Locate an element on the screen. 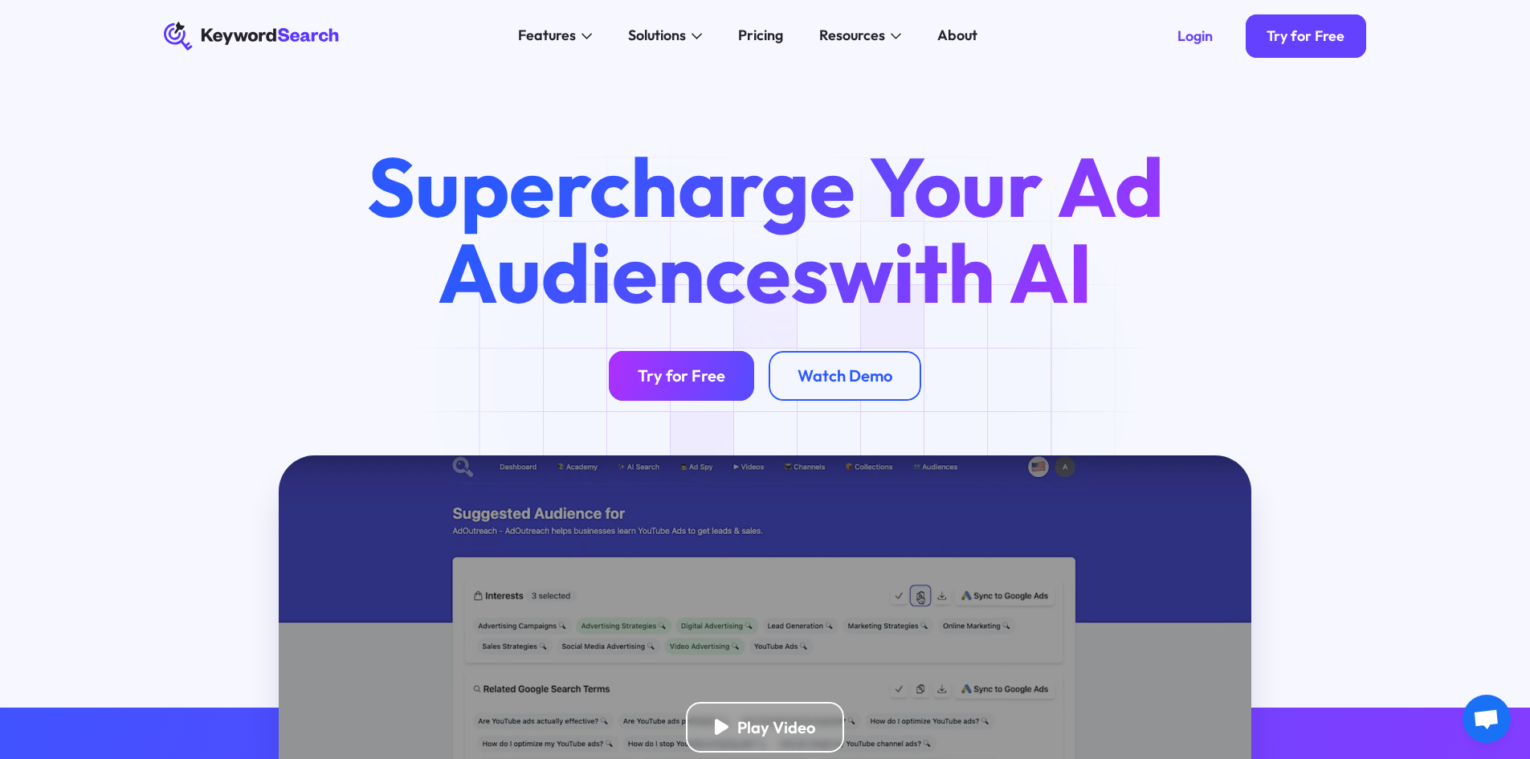 The width and height of the screenshot is (1530, 759). div: About is located at coordinates (957, 35).